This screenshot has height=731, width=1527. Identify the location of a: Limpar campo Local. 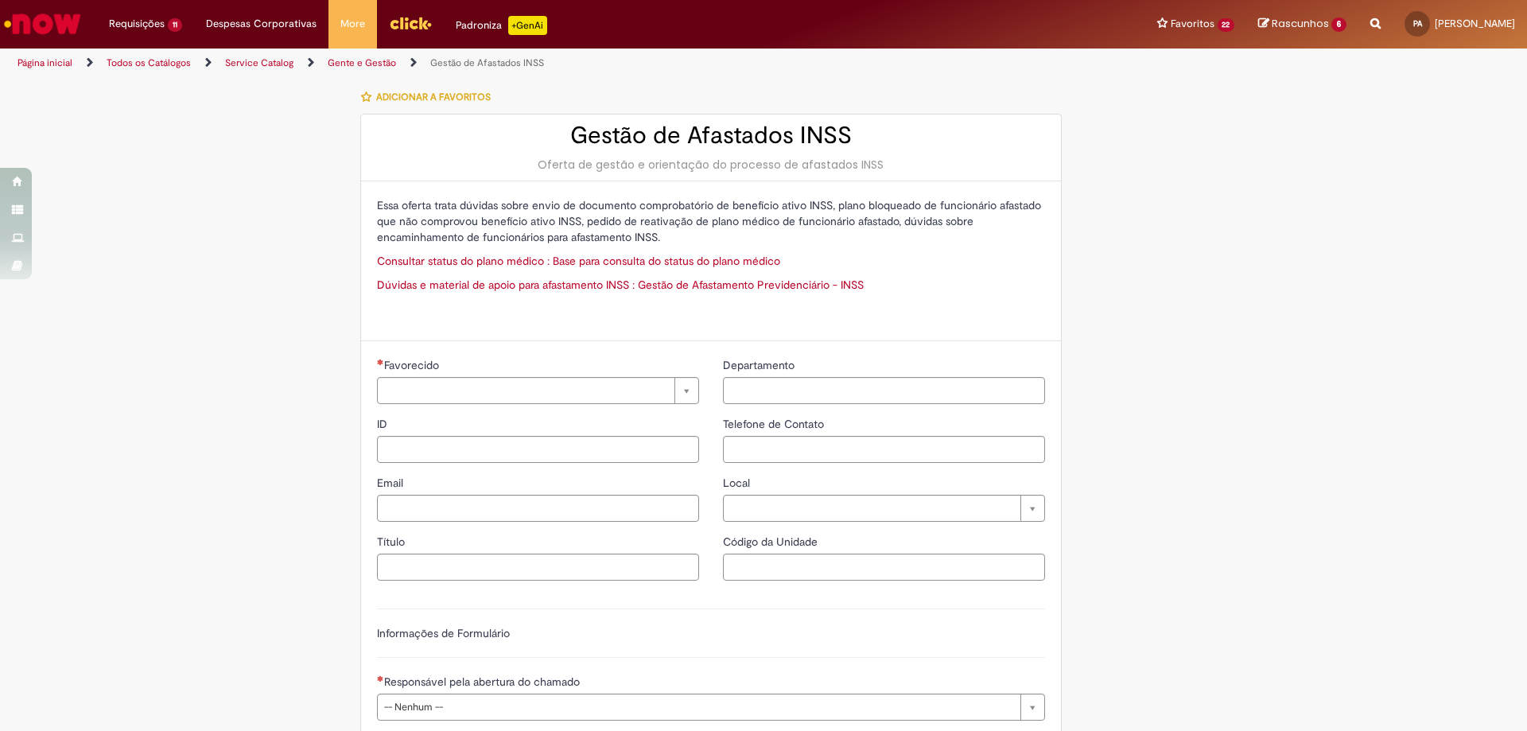
(884, 508).